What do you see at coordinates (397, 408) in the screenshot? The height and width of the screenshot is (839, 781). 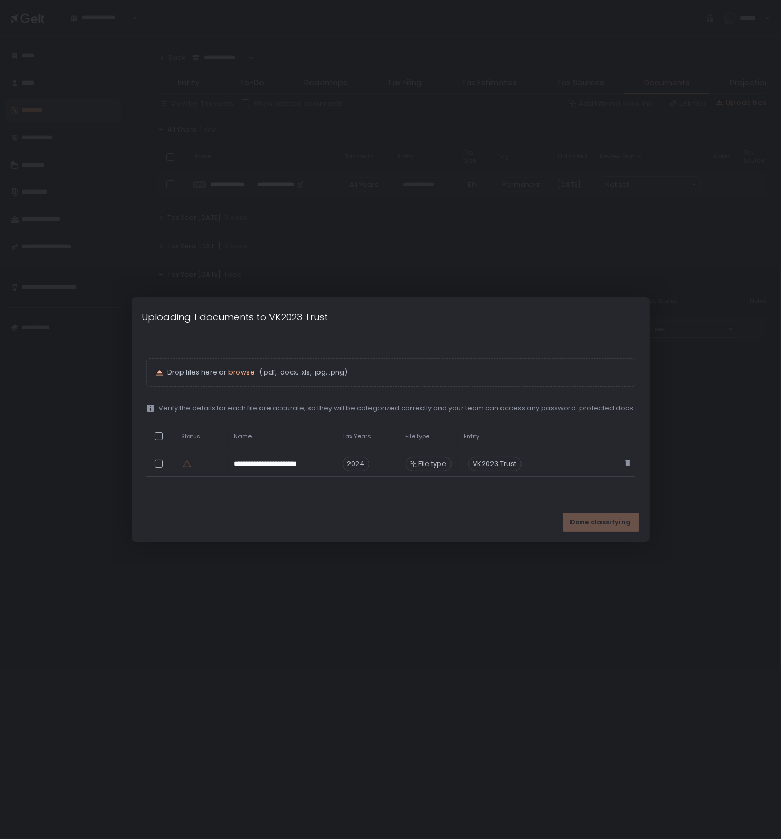 I see `span: Verify the details for each file are accurate, so they will be categorized correctly and your tea...` at bounding box center [397, 408].